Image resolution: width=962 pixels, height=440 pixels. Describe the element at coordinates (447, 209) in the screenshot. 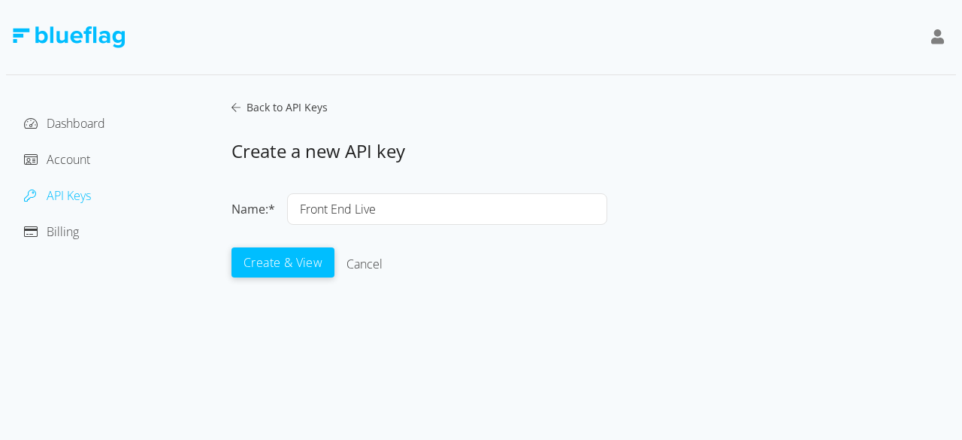

I see `input: eg. Your project name` at that location.